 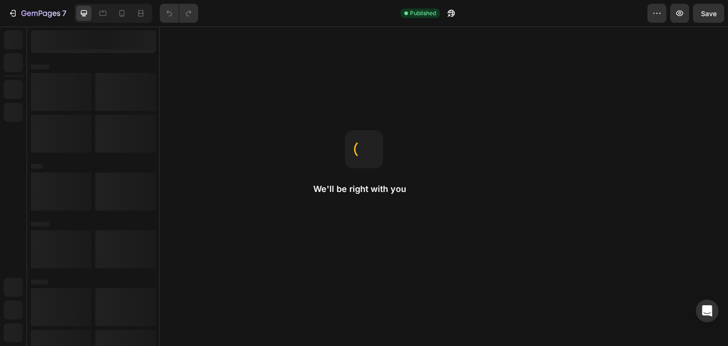 What do you see at coordinates (364, 189) in the screenshot?
I see `h2: We'll be right with you` at bounding box center [364, 189].